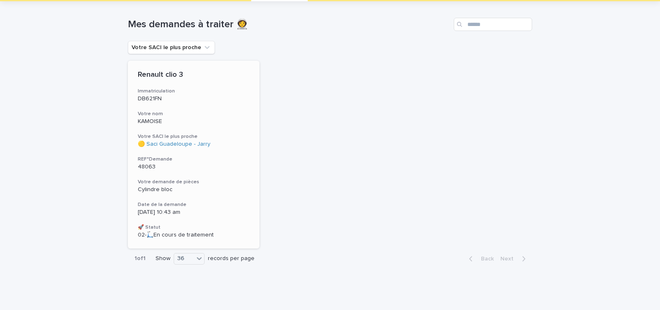  Describe the element at coordinates (171, 47) in the screenshot. I see `button: Votre SACI le plus proche` at that location.